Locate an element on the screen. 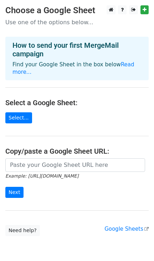  input: Next is located at coordinates (14, 192).